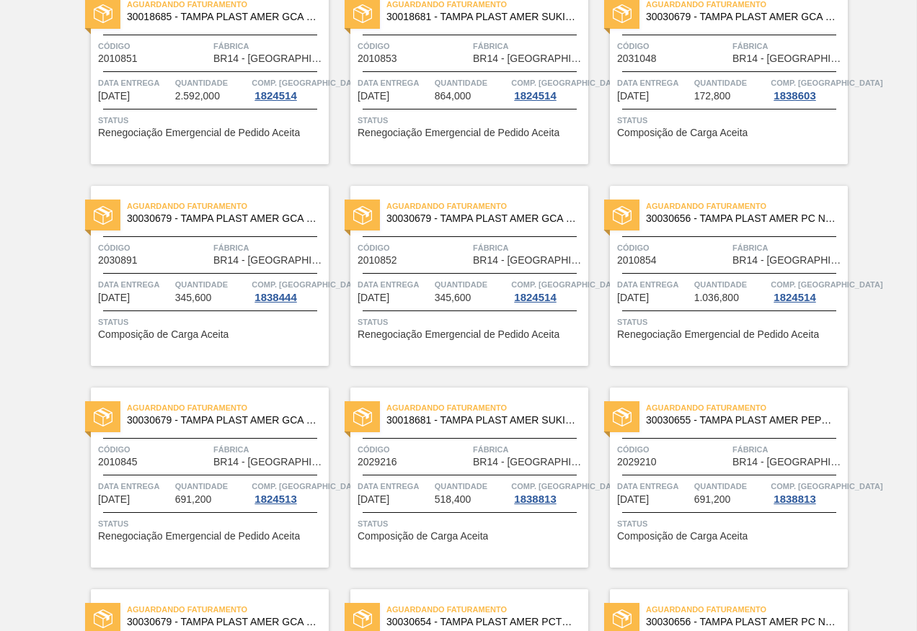 The image size is (917, 631). I want to click on span: 2010854, so click(637, 260).